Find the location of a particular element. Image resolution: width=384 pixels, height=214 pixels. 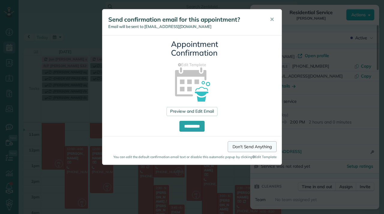

a: Don't Send Anything is located at coordinates (252, 146).